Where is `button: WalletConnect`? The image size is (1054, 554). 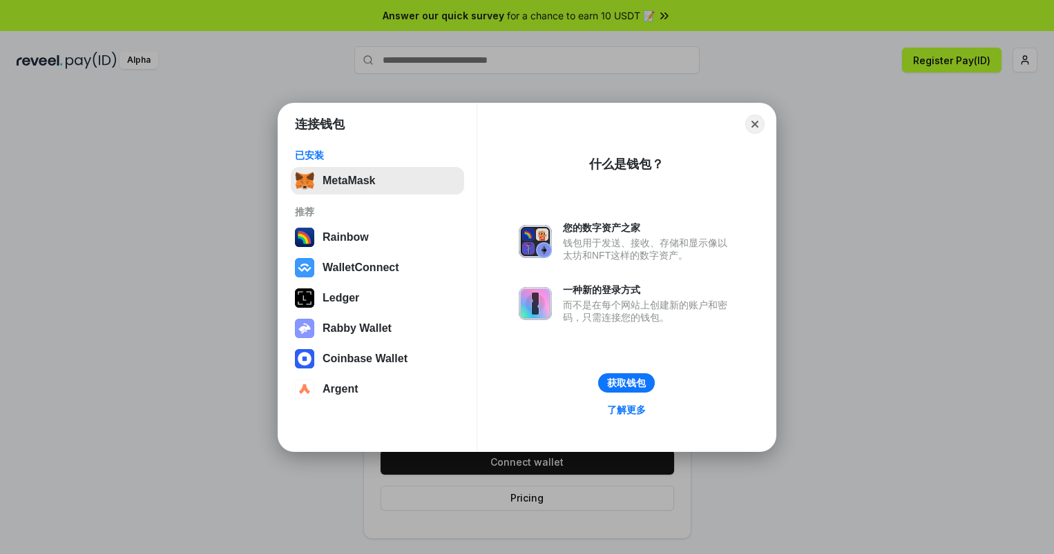 button: WalletConnect is located at coordinates (377, 268).